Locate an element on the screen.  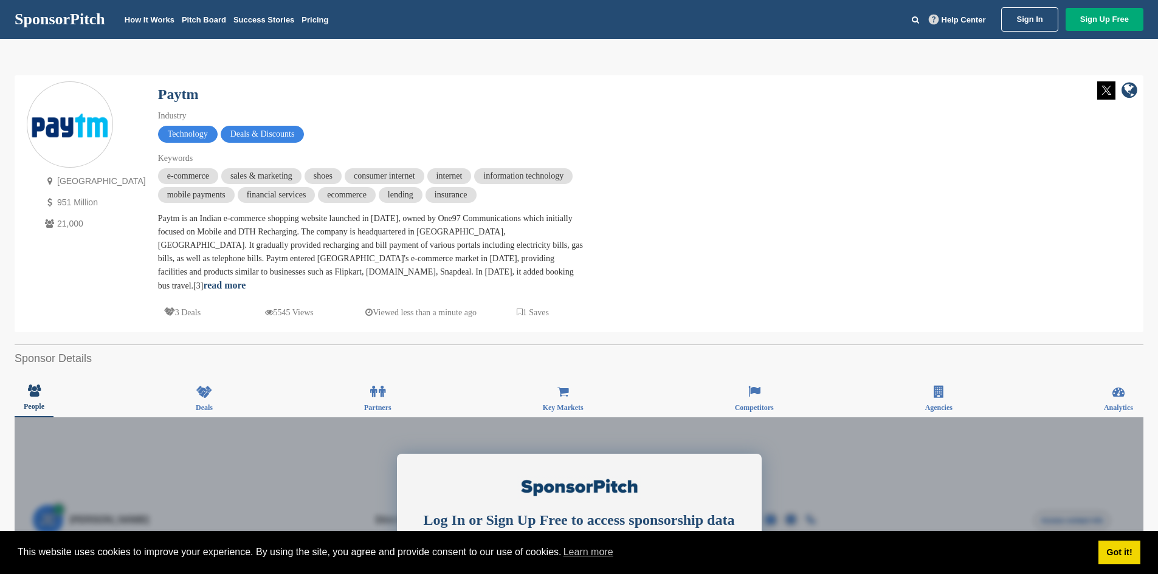
span: Technology is located at coordinates (188, 134).